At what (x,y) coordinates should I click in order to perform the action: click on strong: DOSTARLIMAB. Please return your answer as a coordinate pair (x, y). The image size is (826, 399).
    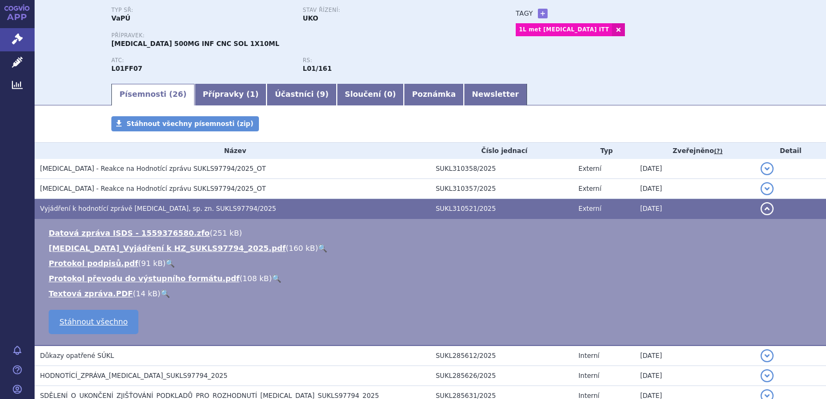
    Looking at the image, I should click on (127, 69).